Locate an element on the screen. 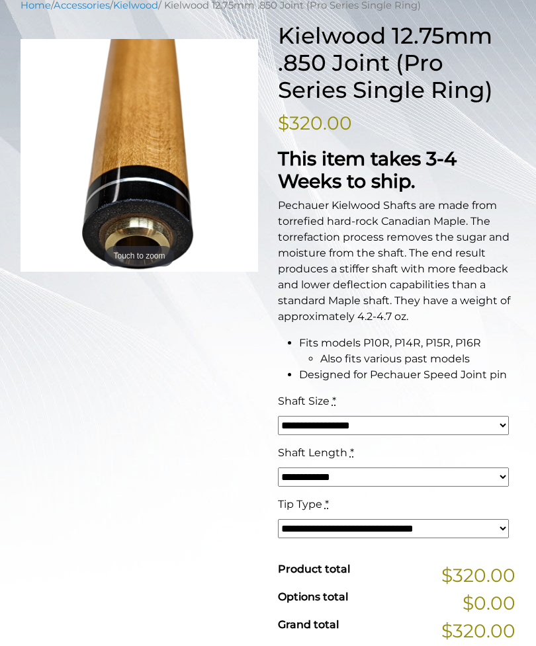 This screenshot has height=646, width=536. p: Pechauer Kielwood Shafts are made from torrefied hard-rock Canadian Maple. The torrefaction proce... is located at coordinates (396, 261).